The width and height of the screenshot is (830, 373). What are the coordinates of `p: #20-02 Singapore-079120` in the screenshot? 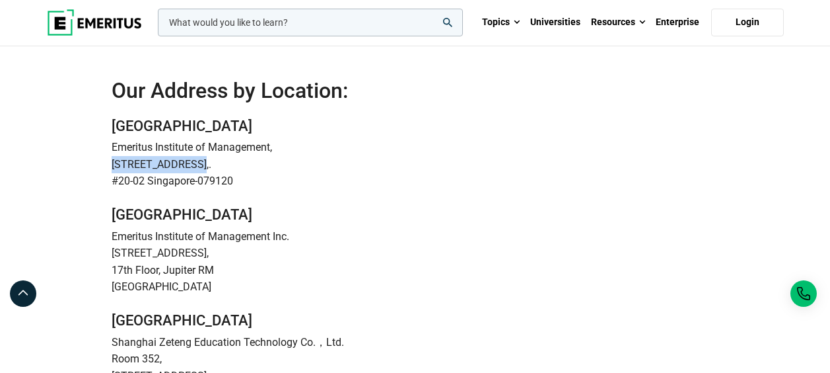 It's located at (415, 181).